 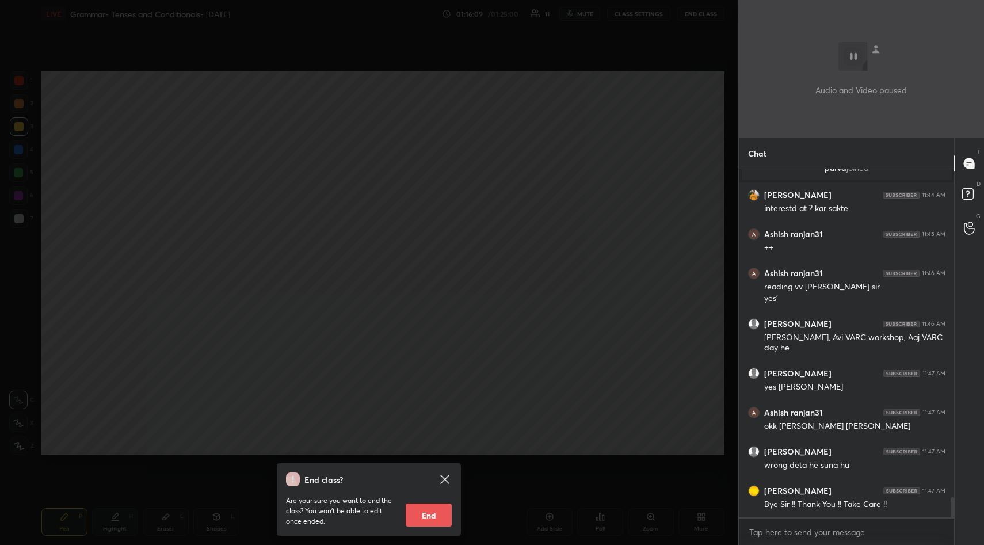 What do you see at coordinates (933, 195) in the screenshot?
I see `div: 11:44 AM` at bounding box center [933, 195].